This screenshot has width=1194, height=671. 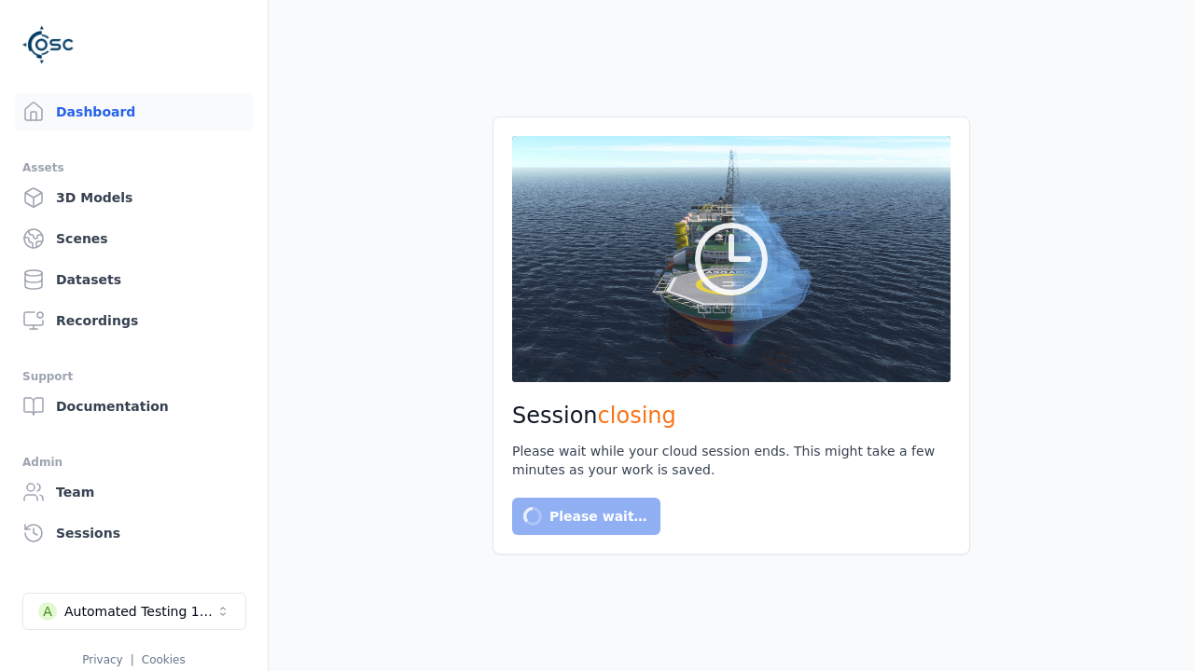 What do you see at coordinates (133, 463) in the screenshot?
I see `div: Admin` at bounding box center [133, 463].